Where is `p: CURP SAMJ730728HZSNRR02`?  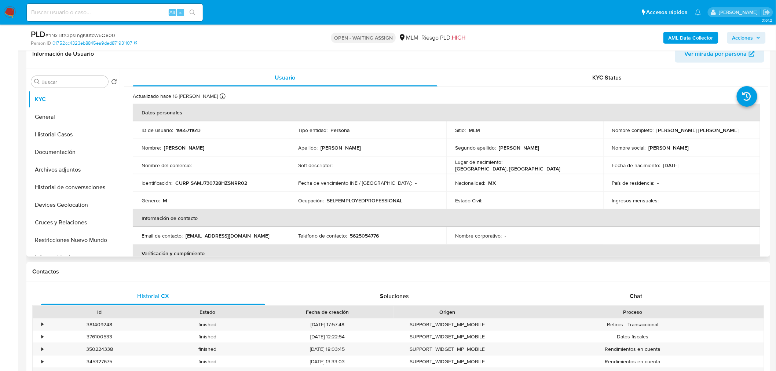
p: CURP SAMJ730728HZSNRR02 is located at coordinates (211, 183).